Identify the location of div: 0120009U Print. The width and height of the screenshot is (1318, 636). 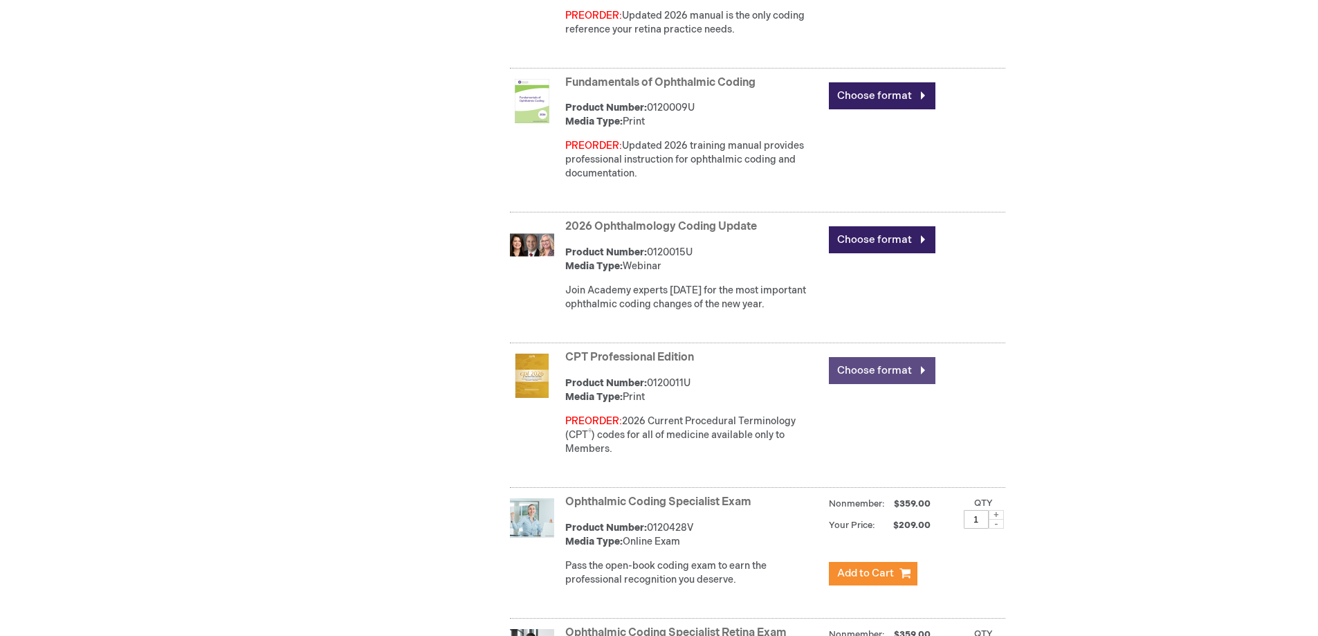
(693, 115).